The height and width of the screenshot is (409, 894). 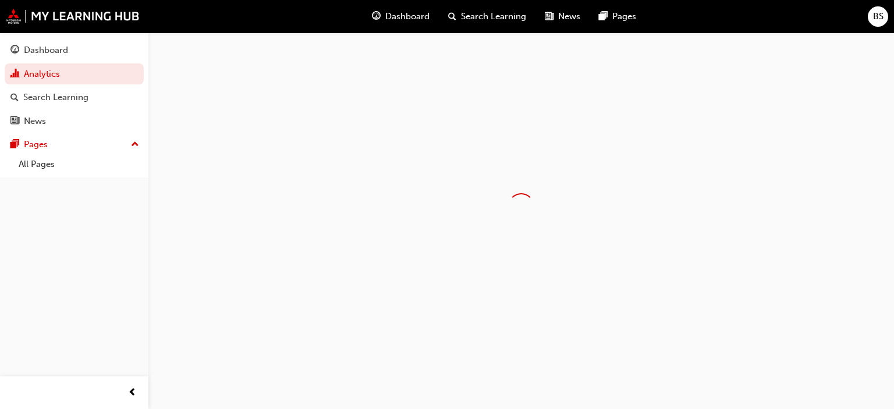 I want to click on button: DashboardAnalyticsSearch LearningNews, so click(x=74, y=86).